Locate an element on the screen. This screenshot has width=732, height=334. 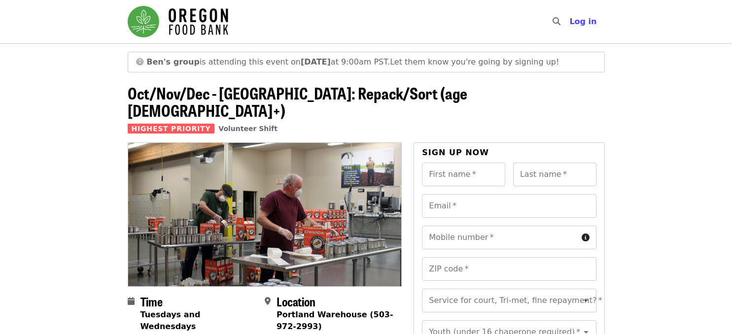
span: grinning face emoji is located at coordinates (140, 62).